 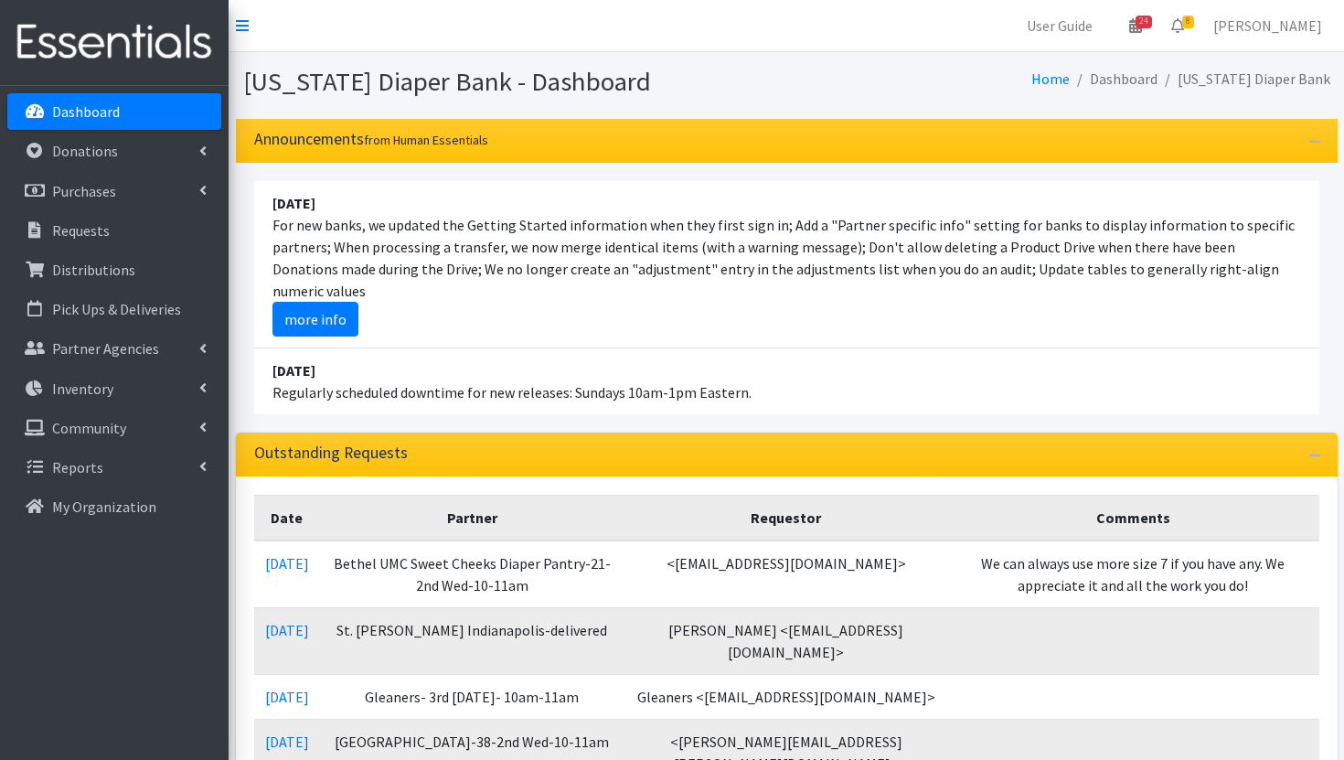 I want to click on p: Reports, so click(x=78, y=467).